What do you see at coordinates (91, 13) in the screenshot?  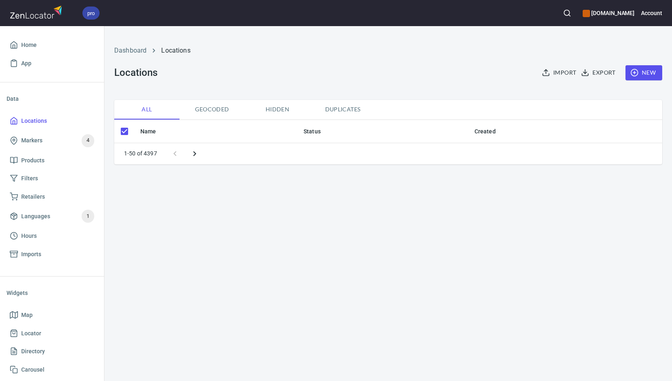 I see `div: pro` at bounding box center [91, 13].